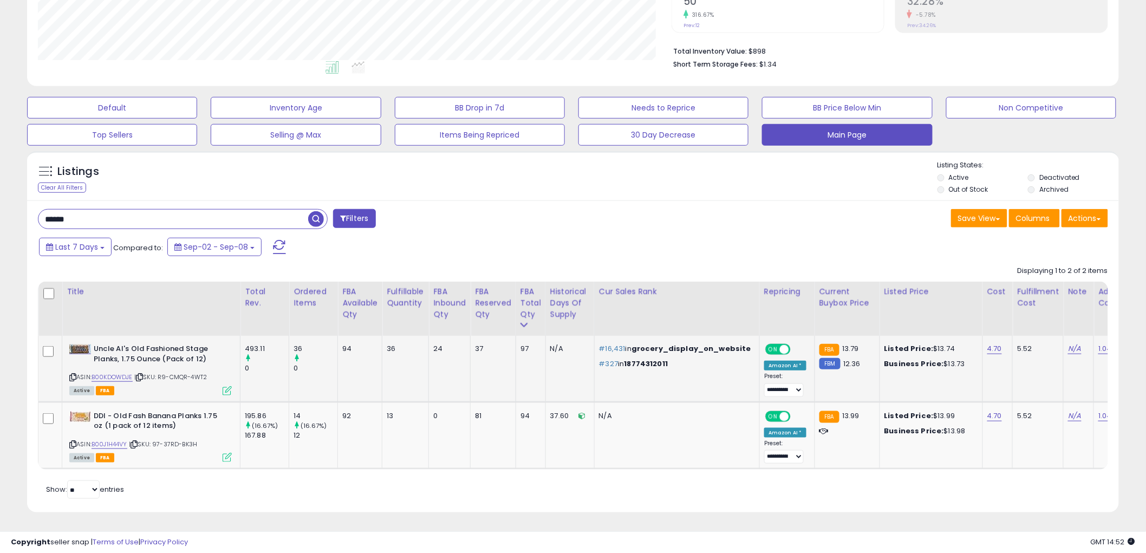 Image resolution: width=1146 pixels, height=553 pixels. Describe the element at coordinates (447, 349) in the screenshot. I see `div: 24` at that location.